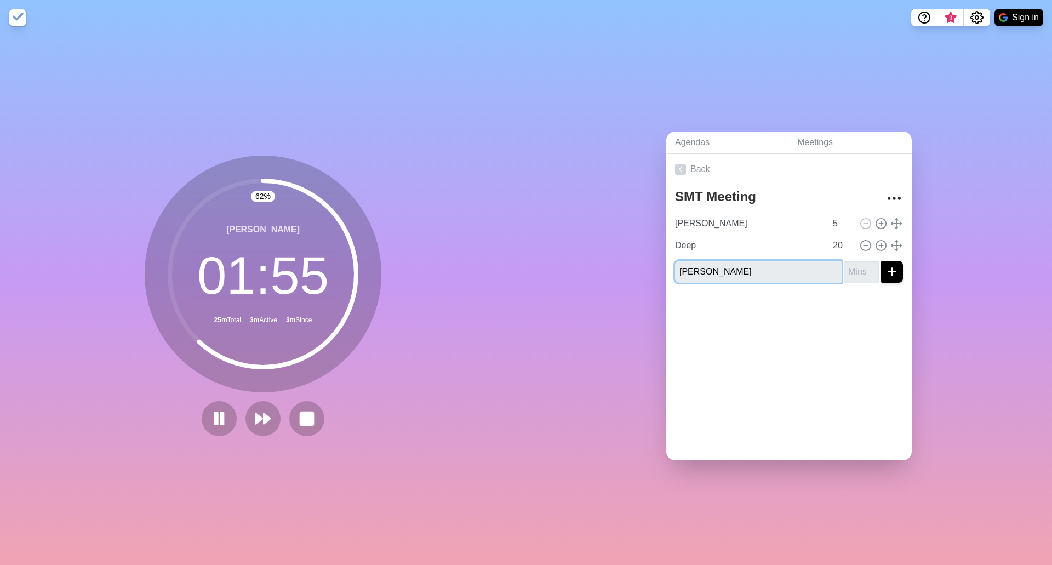 The height and width of the screenshot is (565, 1052). What do you see at coordinates (924, 18) in the screenshot?
I see `button: Help` at bounding box center [924, 18].